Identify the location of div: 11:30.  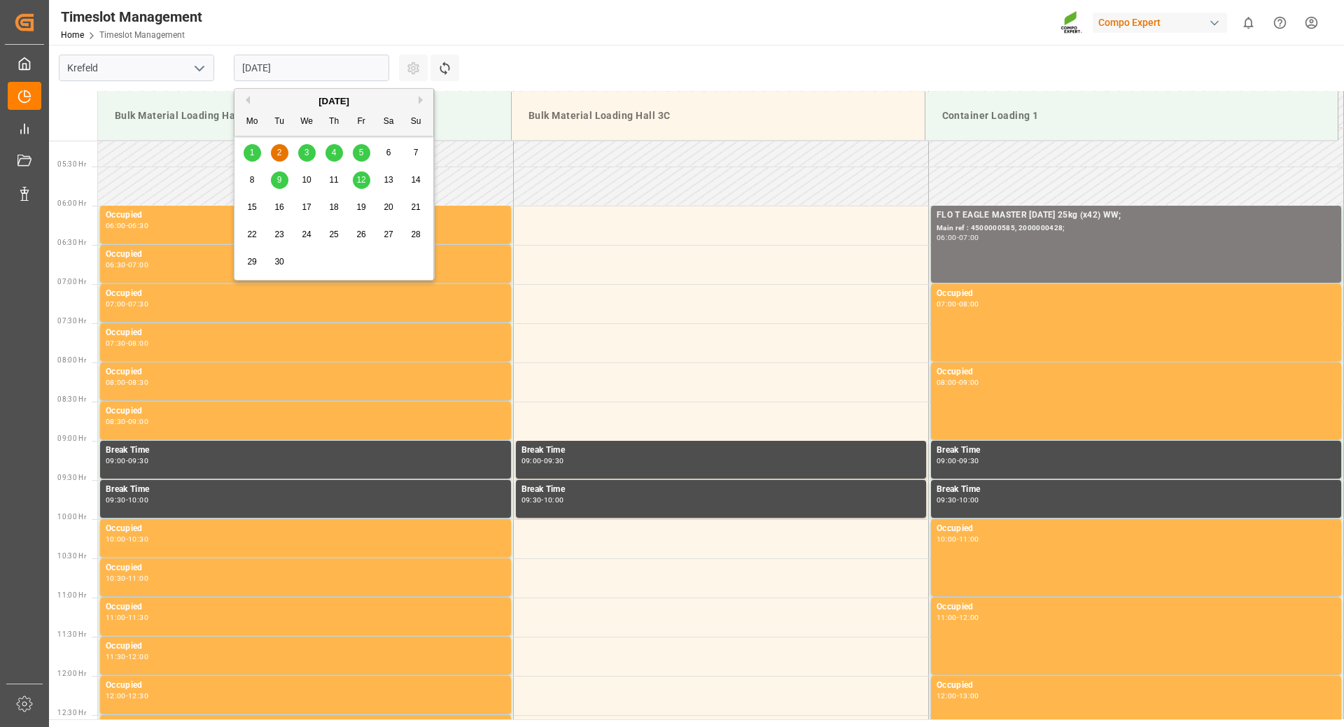
(115, 657).